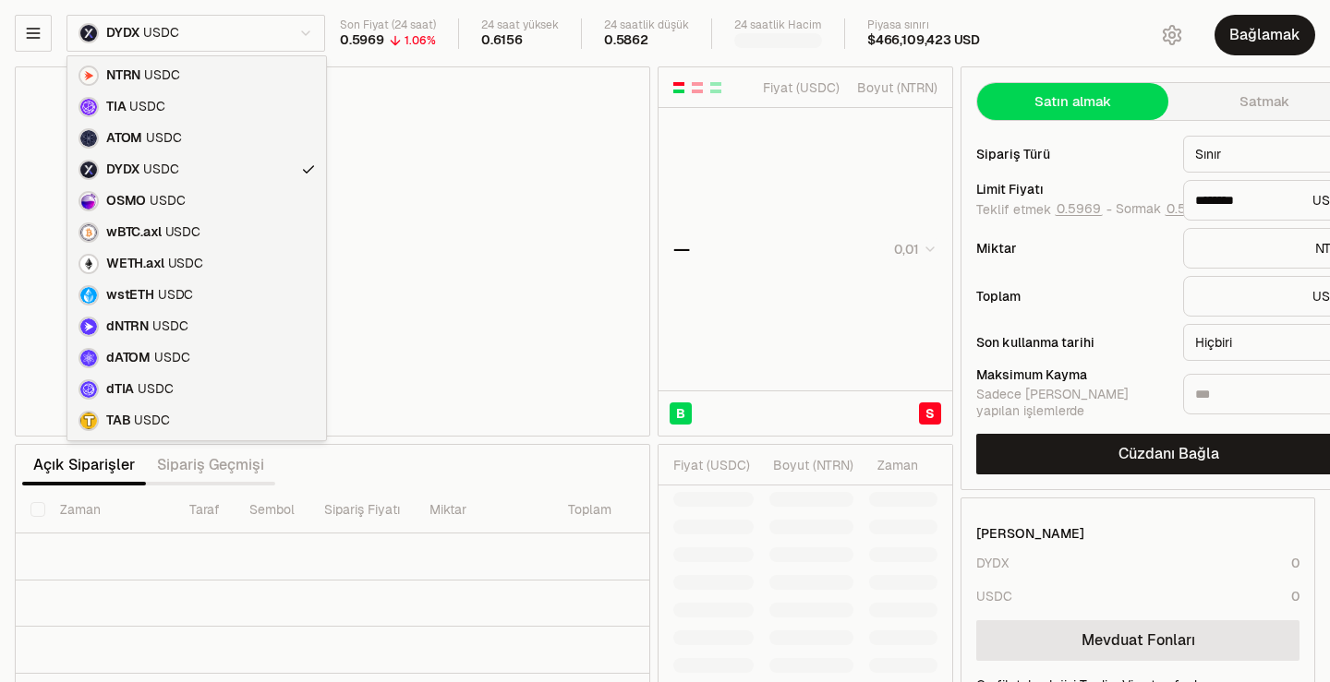 The image size is (1330, 682). Describe the element at coordinates (126, 201) in the screenshot. I see `span: OSMO` at that location.